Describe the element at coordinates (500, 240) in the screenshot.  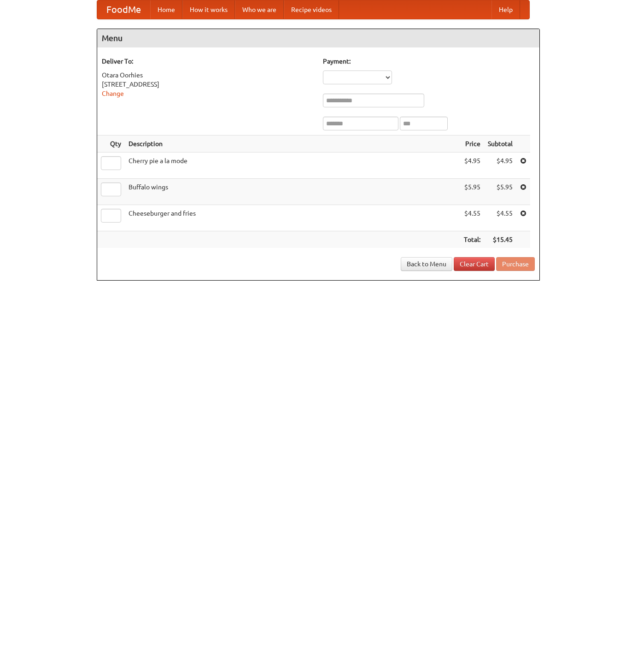
I see `th: $15.45` at that location.